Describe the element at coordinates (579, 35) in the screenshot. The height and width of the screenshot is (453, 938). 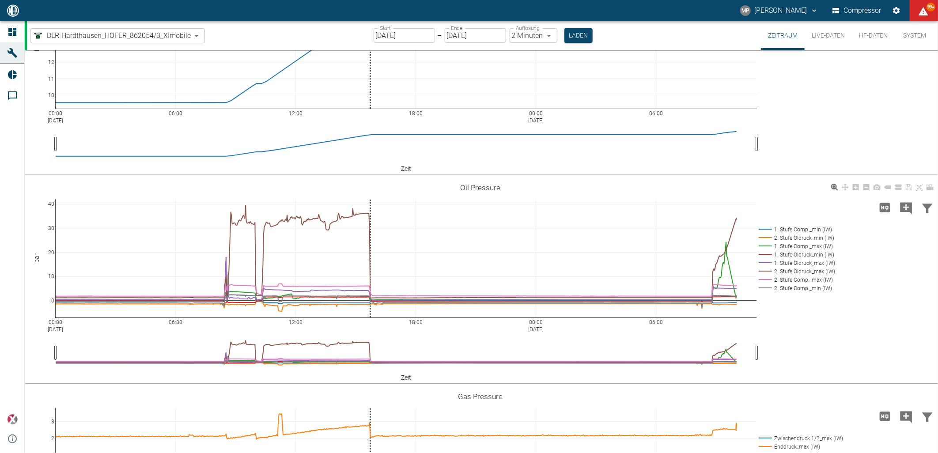
I see `button: Laden` at that location.